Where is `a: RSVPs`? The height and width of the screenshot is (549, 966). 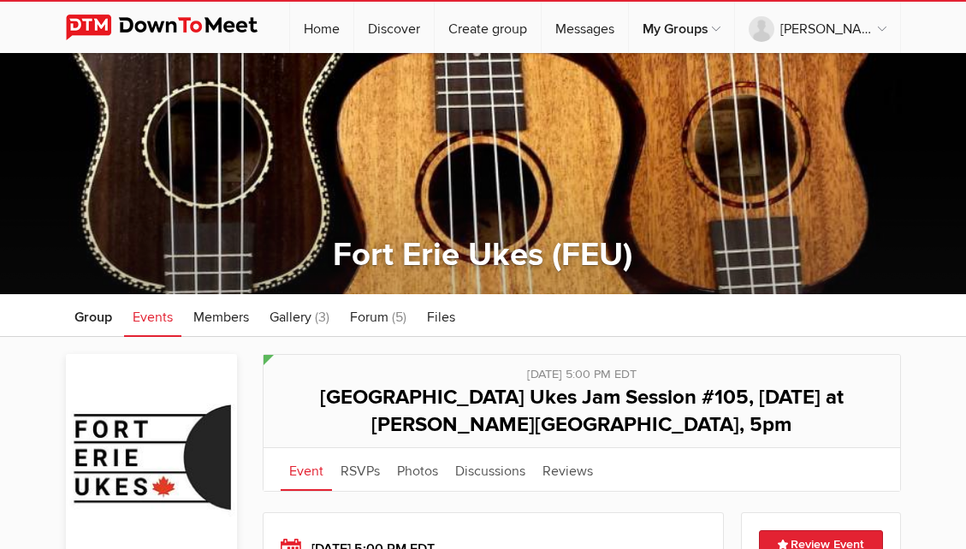 a: RSVPs is located at coordinates (360, 470).